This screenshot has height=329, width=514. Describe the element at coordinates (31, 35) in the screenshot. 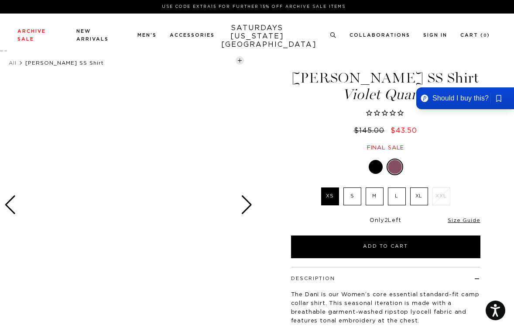

I see `a: Archive Sale` at that location.